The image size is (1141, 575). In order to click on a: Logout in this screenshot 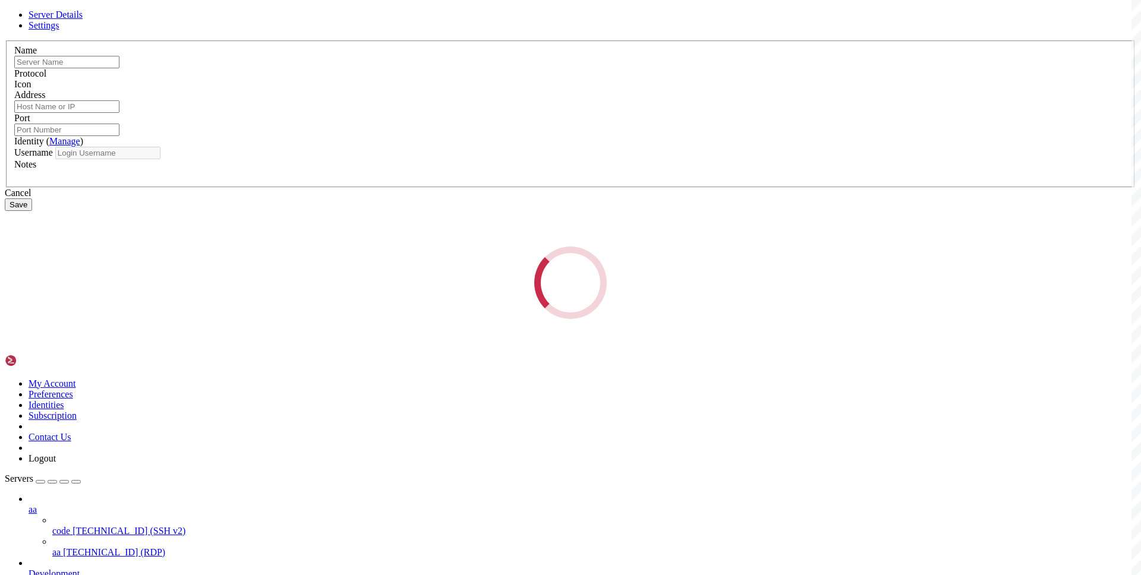, I will do `click(42, 458)`.